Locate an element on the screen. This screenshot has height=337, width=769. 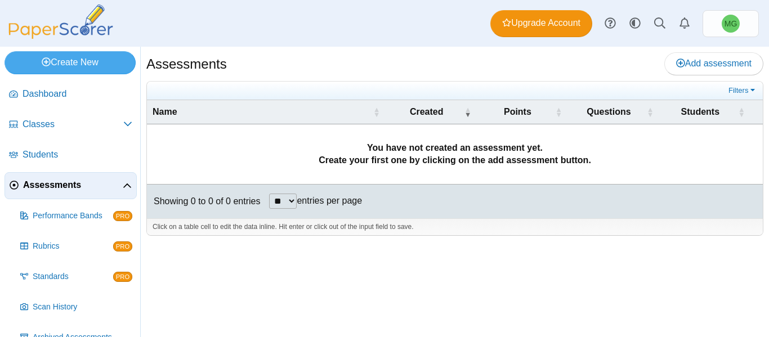
span: Points : Activate to sort is located at coordinates (559, 112).